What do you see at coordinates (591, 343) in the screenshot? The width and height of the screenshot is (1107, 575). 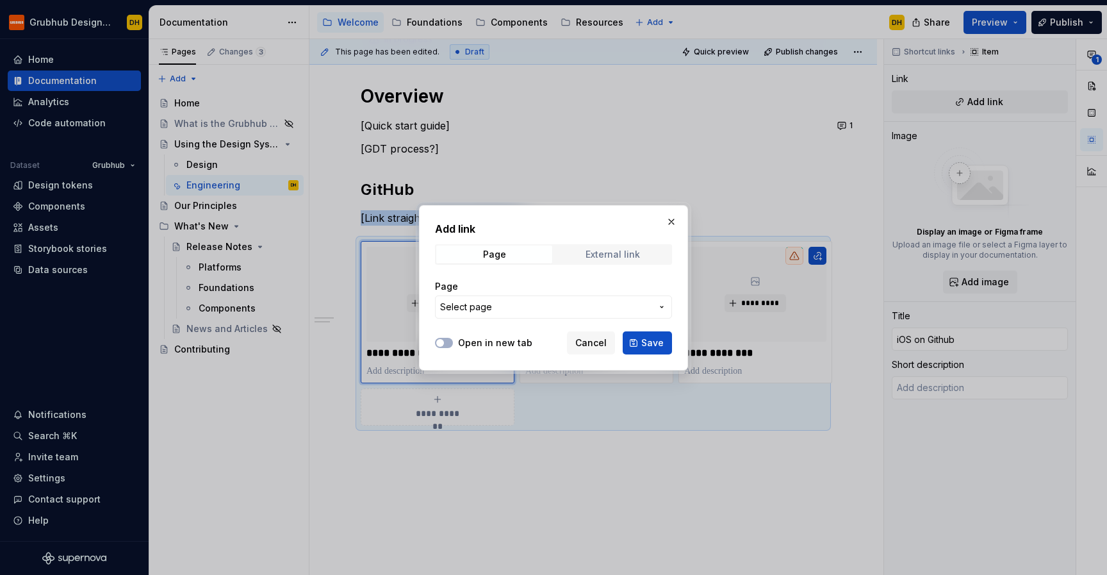 I see `span: Cancel` at bounding box center [591, 343].